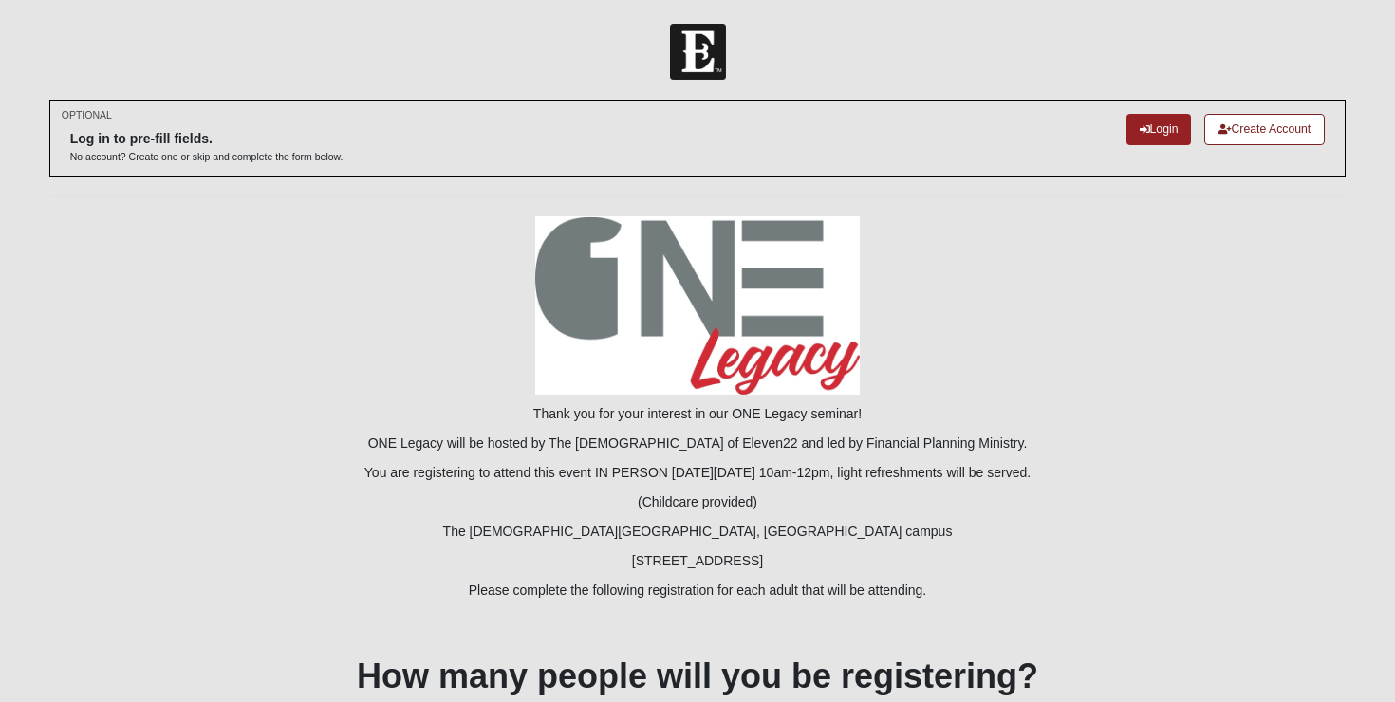  I want to click on p: Please complete the following registration for each adult that will be attending., so click(698, 590).